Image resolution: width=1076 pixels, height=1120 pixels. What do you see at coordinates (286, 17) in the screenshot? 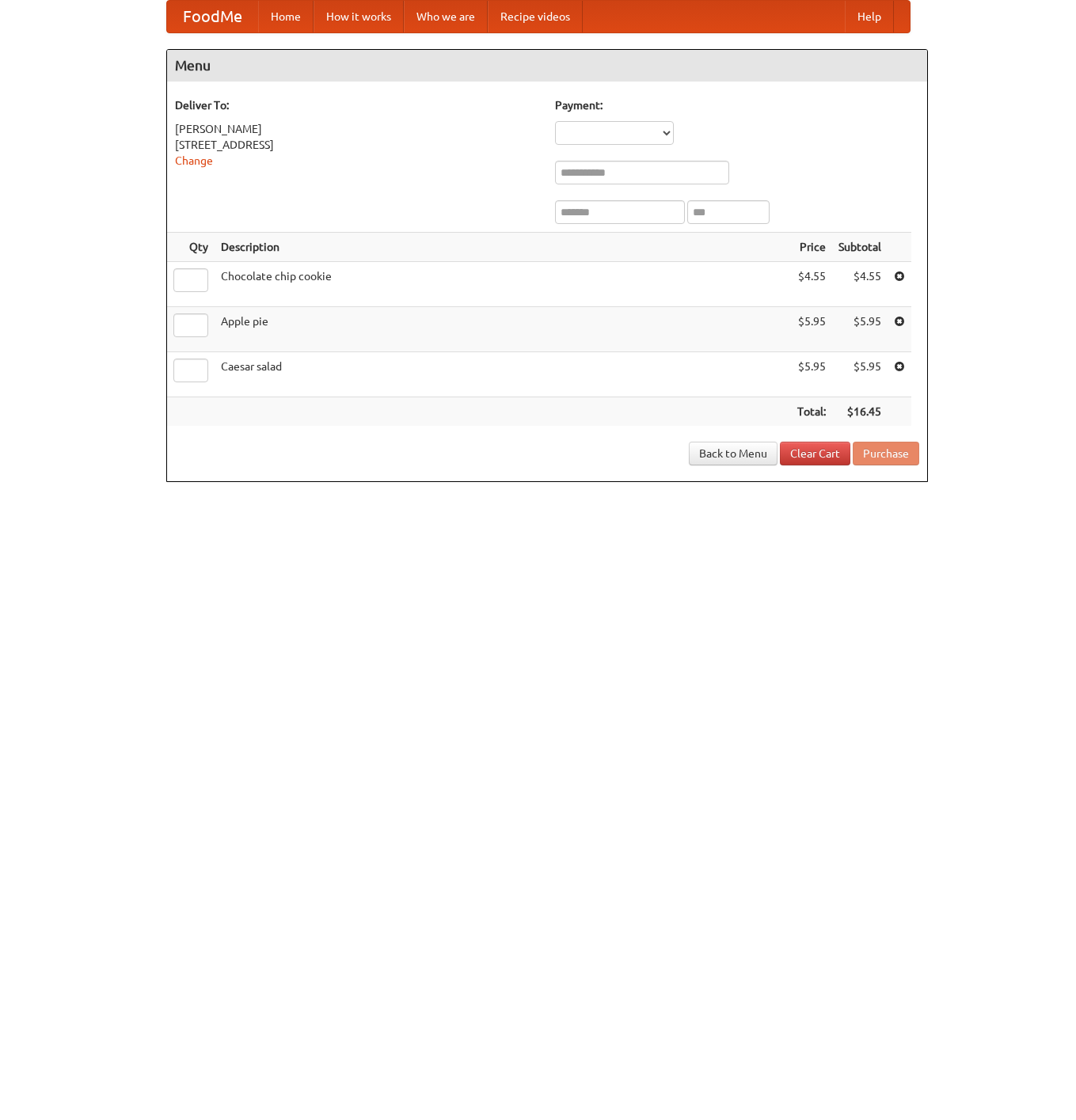
I see `a: Home` at bounding box center [286, 17].